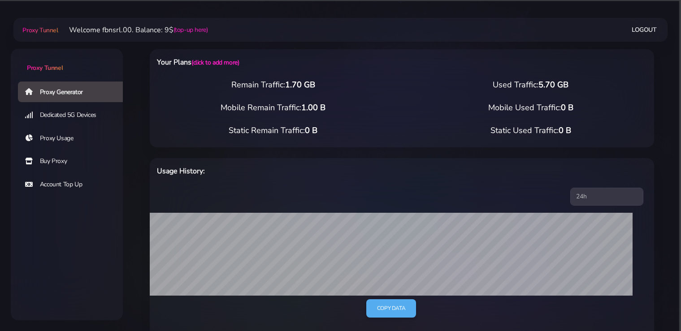 The width and height of the screenshot is (681, 331). Describe the element at coordinates (133, 30) in the screenshot. I see `li: Welcome fbnsrl.00. Balance: 9$` at that location.